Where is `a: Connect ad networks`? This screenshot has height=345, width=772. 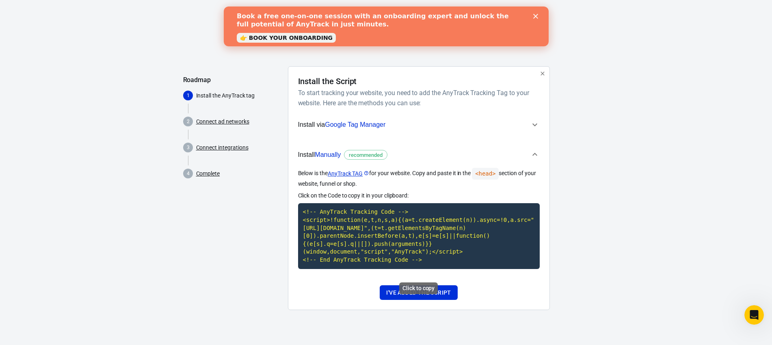
a: Connect ad networks is located at coordinates (223, 121).